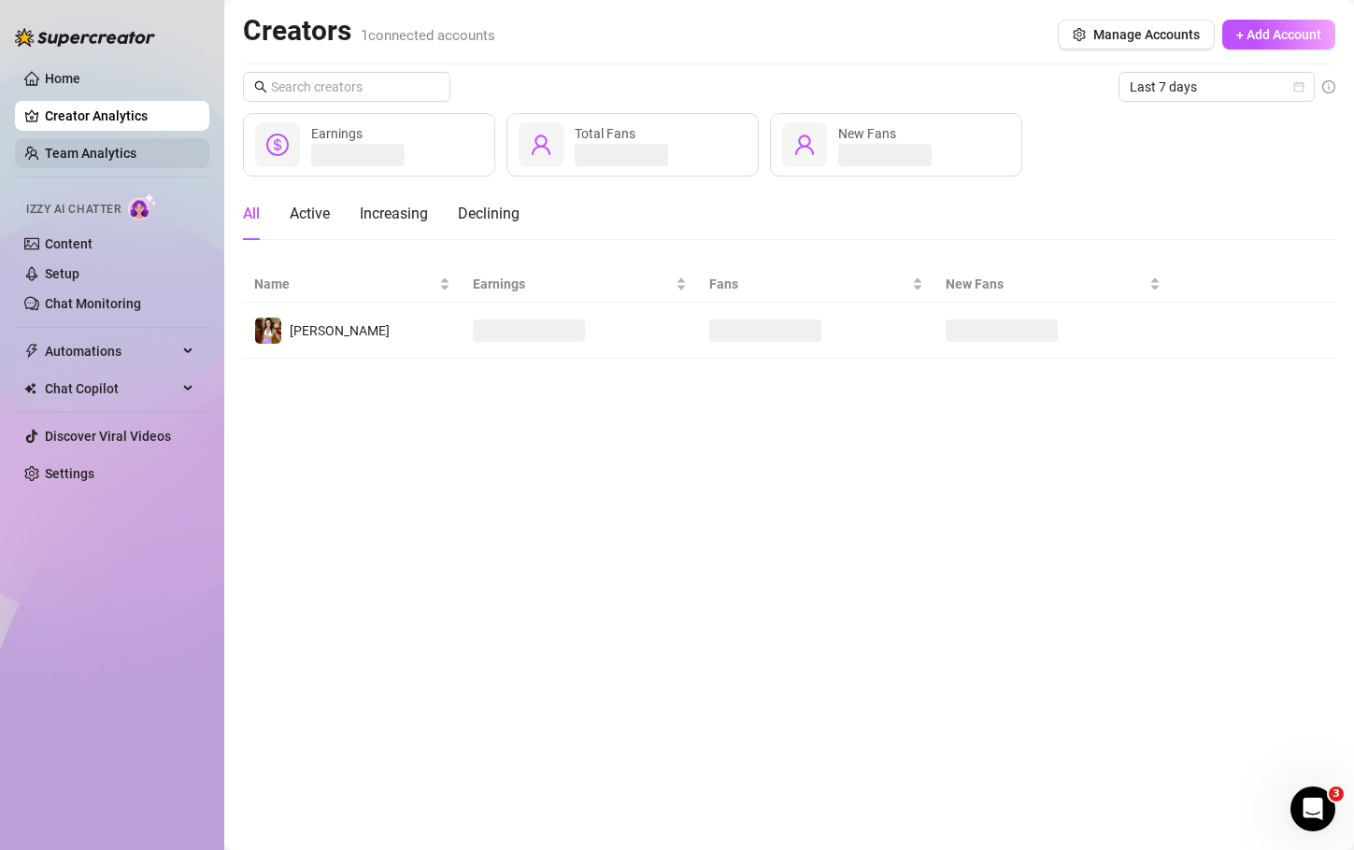 Image resolution: width=1354 pixels, height=850 pixels. Describe the element at coordinates (345, 284) in the screenshot. I see `span: Name` at that location.